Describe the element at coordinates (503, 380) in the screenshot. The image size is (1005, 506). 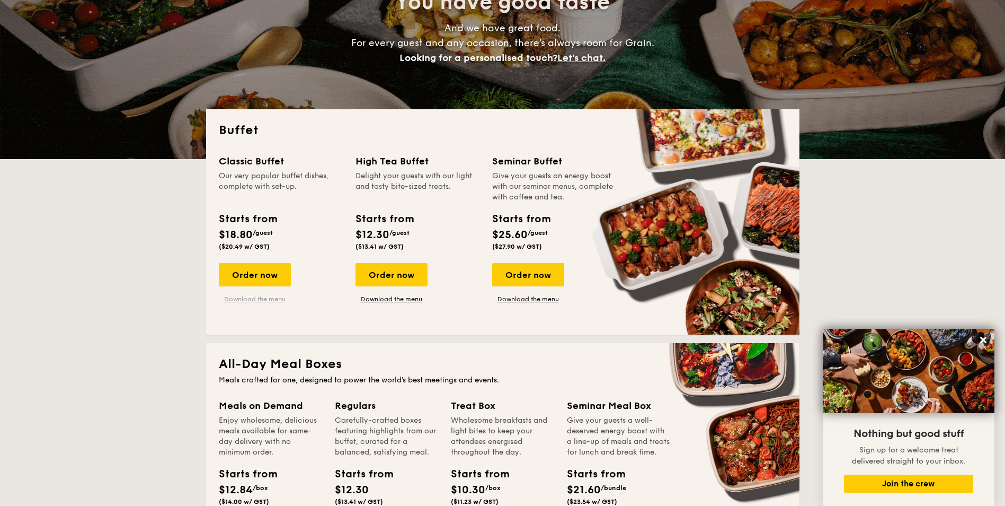
I see `div: Meals crafted for one, designed to power the world's best meetings and events.` at that location.